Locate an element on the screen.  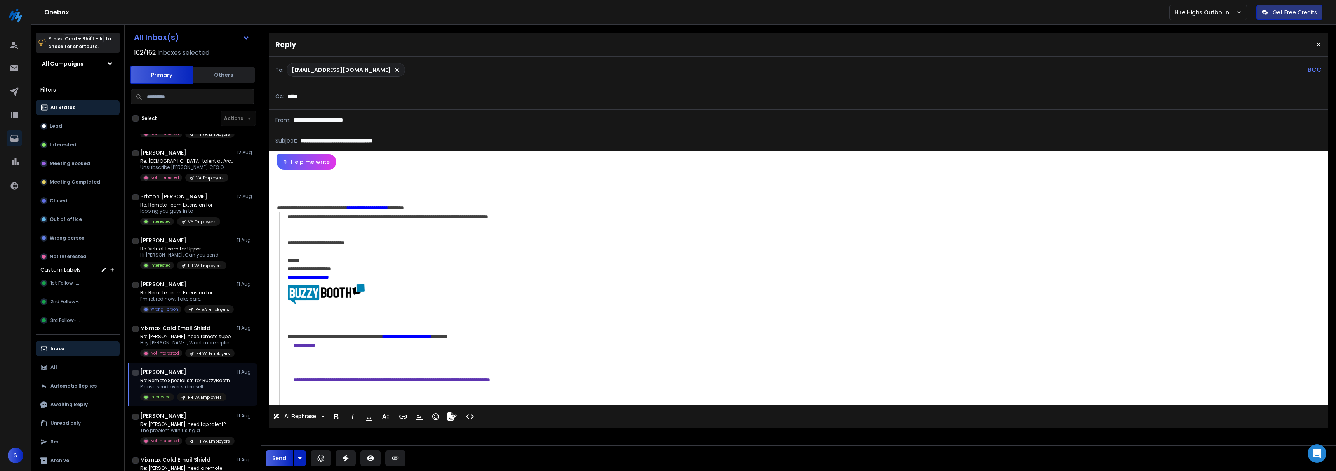
p: I’m retired now. Take care, is located at coordinates (187, 299).